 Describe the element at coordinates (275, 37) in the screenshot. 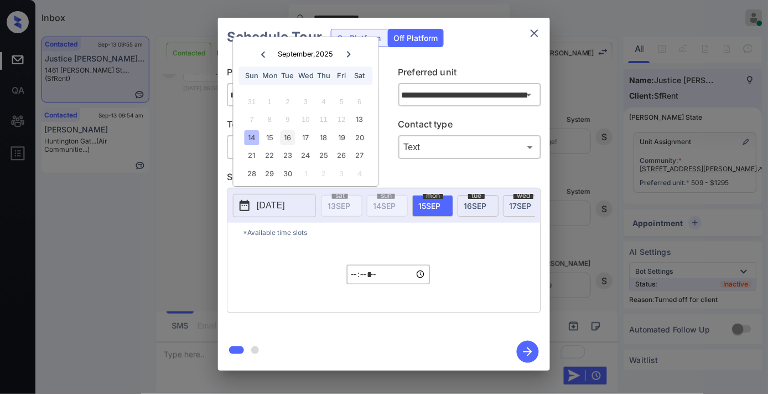

I see `h2: Schedule Tour` at that location.